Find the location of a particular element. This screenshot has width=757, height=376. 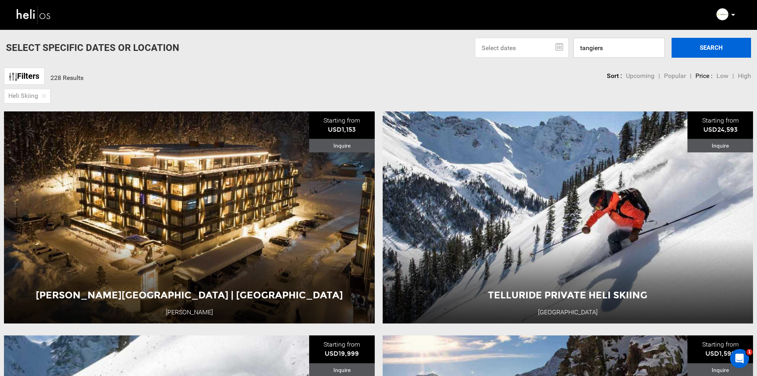

span: 1 is located at coordinates (750, 352).